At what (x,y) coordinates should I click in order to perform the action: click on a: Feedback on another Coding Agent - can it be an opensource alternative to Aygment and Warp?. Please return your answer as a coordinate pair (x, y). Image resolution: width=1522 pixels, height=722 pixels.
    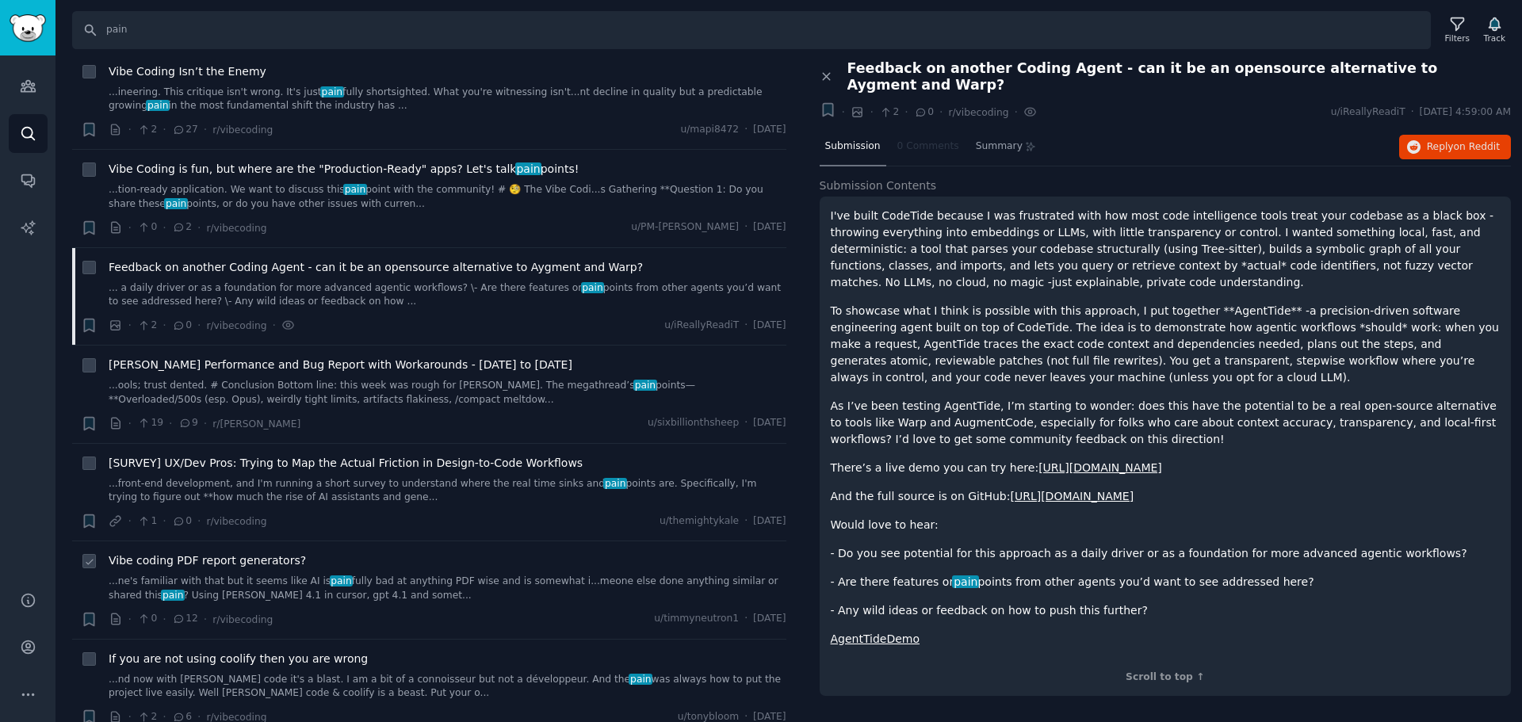
    Looking at the image, I should click on (376, 267).